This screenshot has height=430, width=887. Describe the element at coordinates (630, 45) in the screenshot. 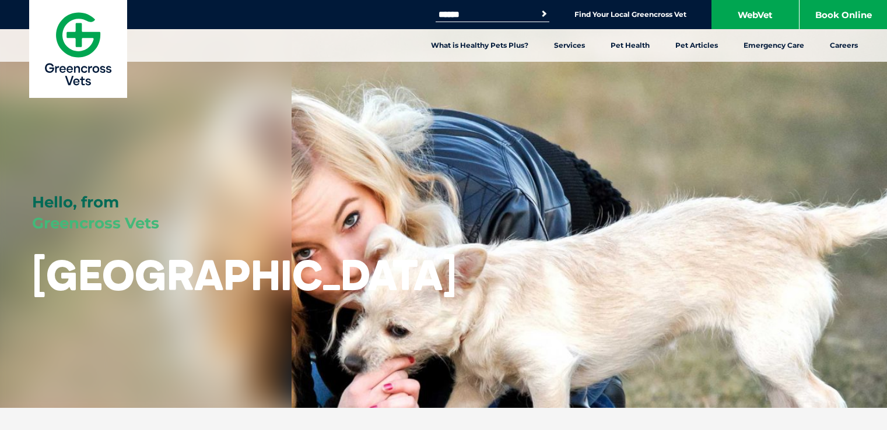

I see `a: Pet Health` at that location.